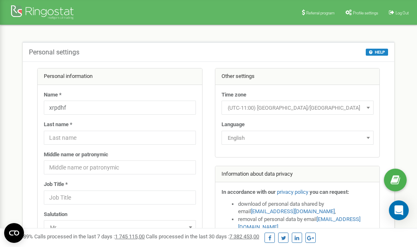  I want to click on span: (UTC-11:00) Pacific/Midway, so click(297, 108).